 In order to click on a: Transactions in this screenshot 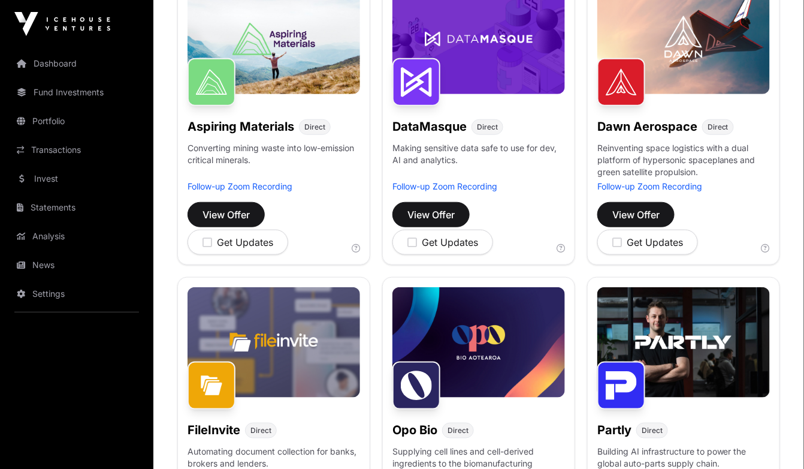, I will do `click(77, 150)`.